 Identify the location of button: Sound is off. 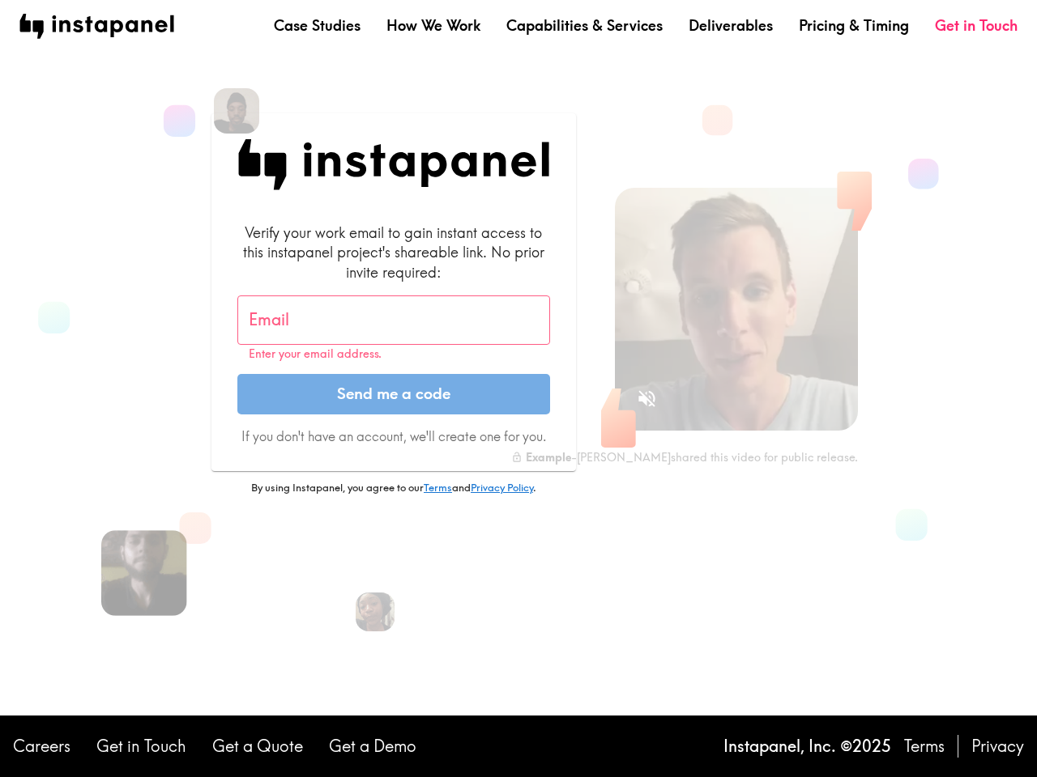
(646, 398).